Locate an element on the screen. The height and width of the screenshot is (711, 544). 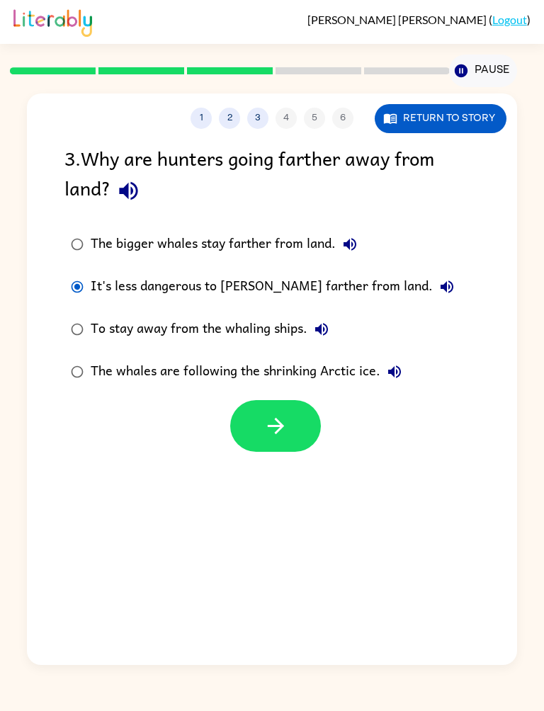
button: 2 is located at coordinates (230, 118).